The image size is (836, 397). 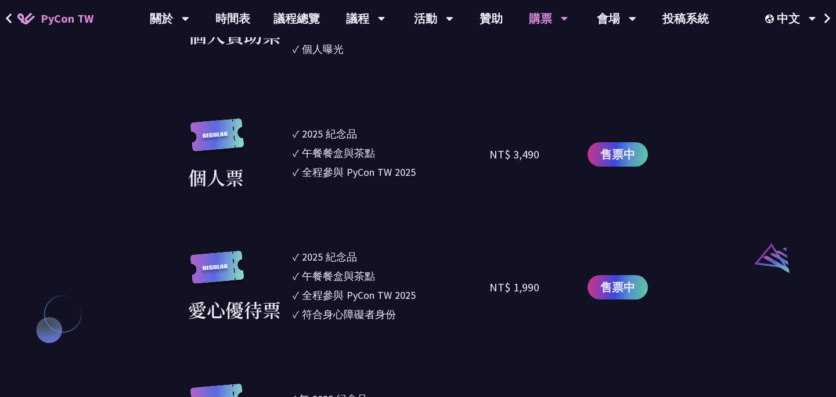 What do you see at coordinates (67, 19) in the screenshot?
I see `span: PyCon TW` at bounding box center [67, 19].